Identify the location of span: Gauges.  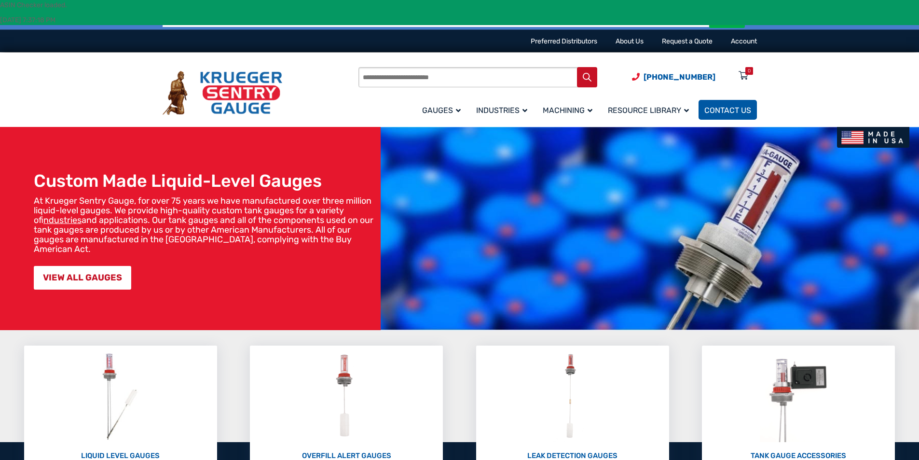
(442, 110).